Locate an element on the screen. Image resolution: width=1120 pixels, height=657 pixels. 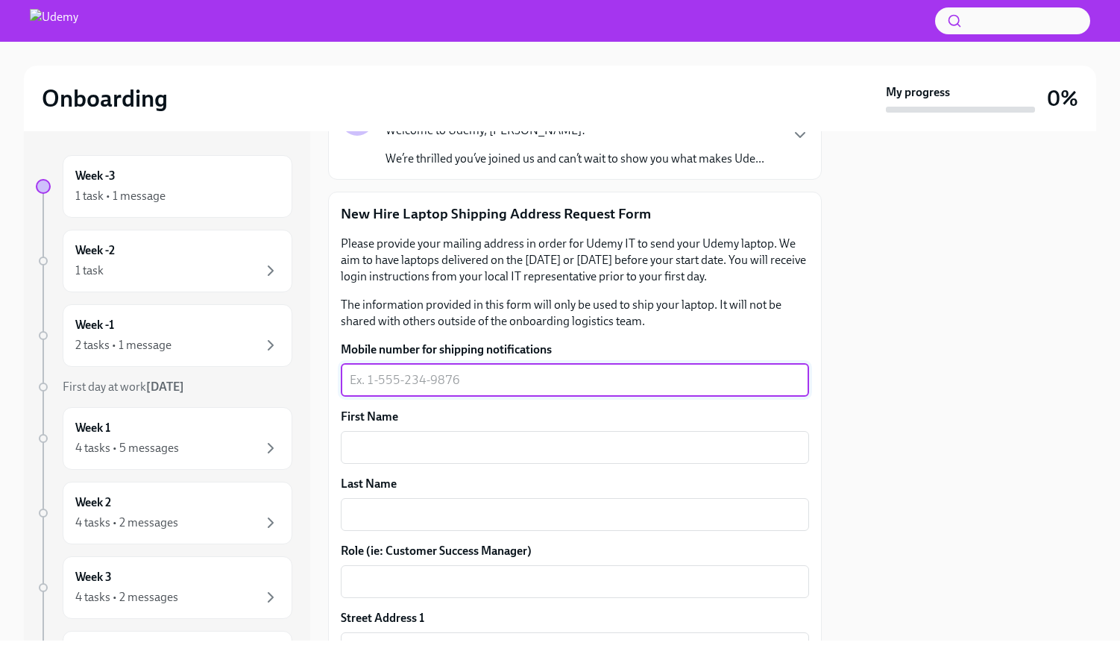
div: 1 task • 1 message is located at coordinates (120, 196).